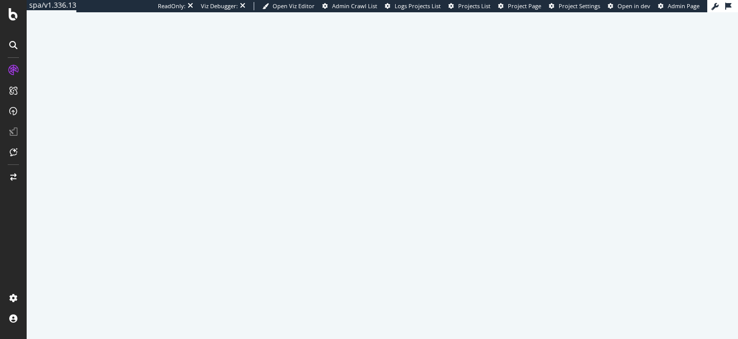 This screenshot has width=738, height=339. Describe the element at coordinates (349, 6) in the screenshot. I see `a: Admin Crawl List` at that location.